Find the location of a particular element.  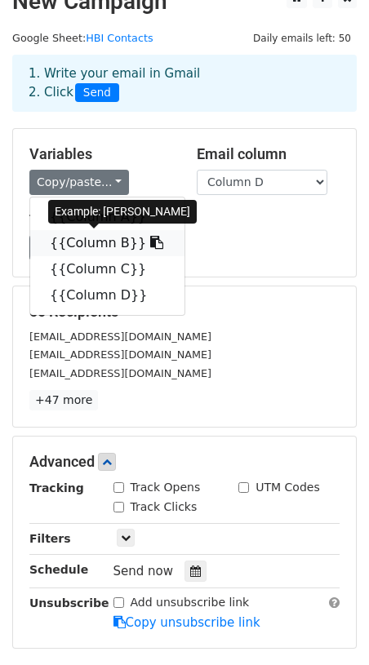

strong: Filters is located at coordinates (50, 539).